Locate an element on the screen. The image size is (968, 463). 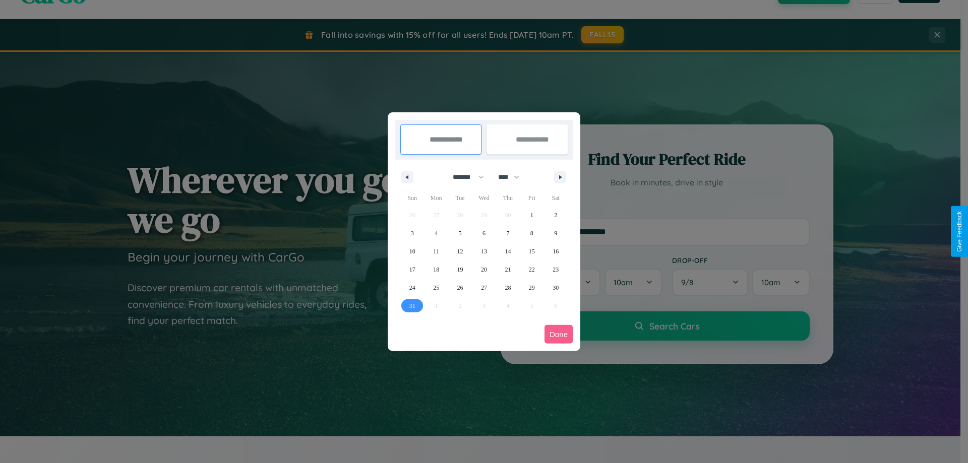
button: 9 is located at coordinates (556, 233).